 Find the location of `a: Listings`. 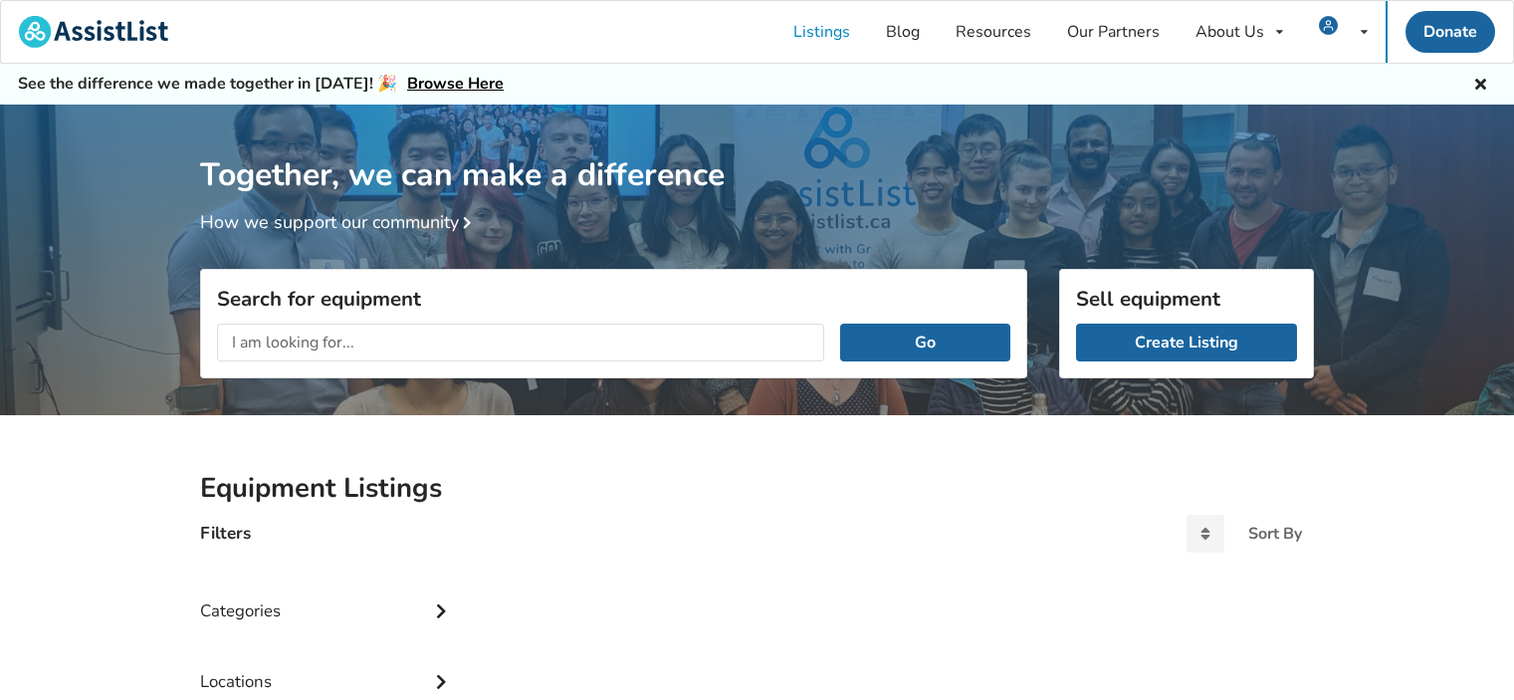

a: Listings is located at coordinates (821, 32).